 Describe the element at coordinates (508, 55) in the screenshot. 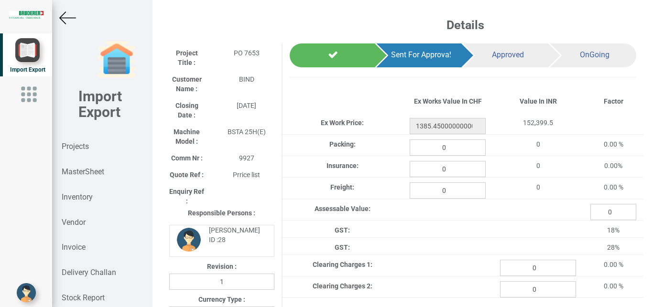

I see `span: Approved` at that location.